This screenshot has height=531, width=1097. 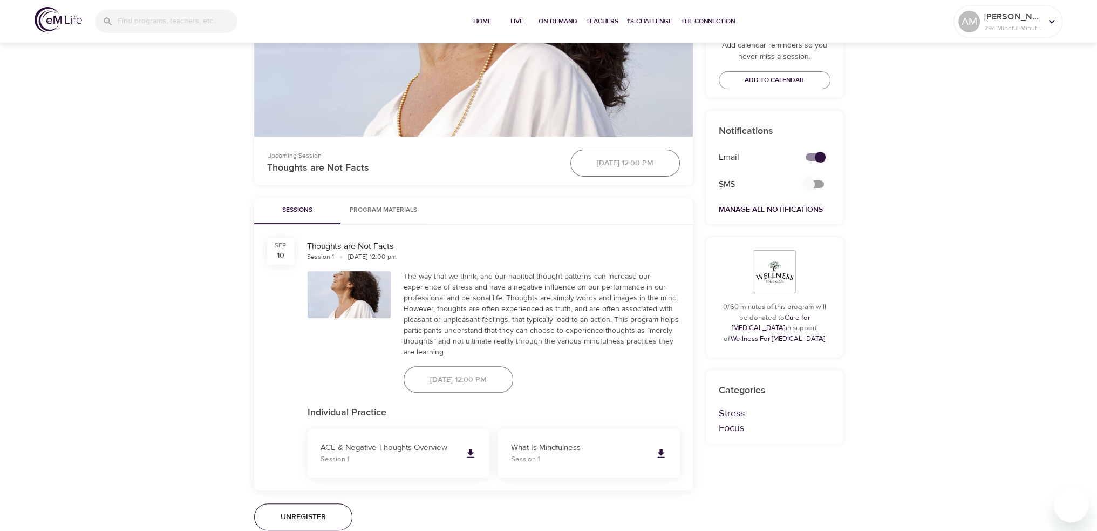 What do you see at coordinates (281, 255) in the screenshot?
I see `div: 10` at bounding box center [281, 255].